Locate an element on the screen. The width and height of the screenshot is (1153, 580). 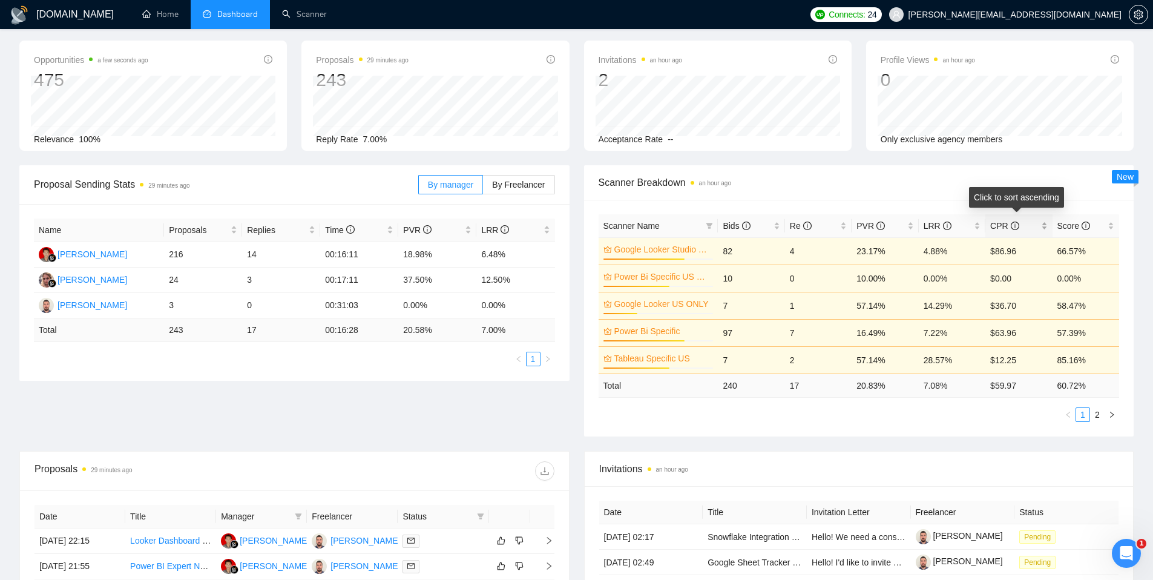
th: Invitation Letter is located at coordinates (859, 512).